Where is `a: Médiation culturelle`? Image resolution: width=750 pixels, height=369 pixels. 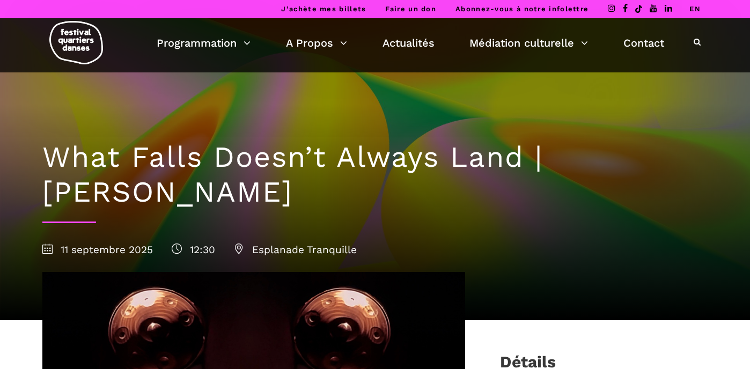 a: Médiation culturelle is located at coordinates (528, 43).